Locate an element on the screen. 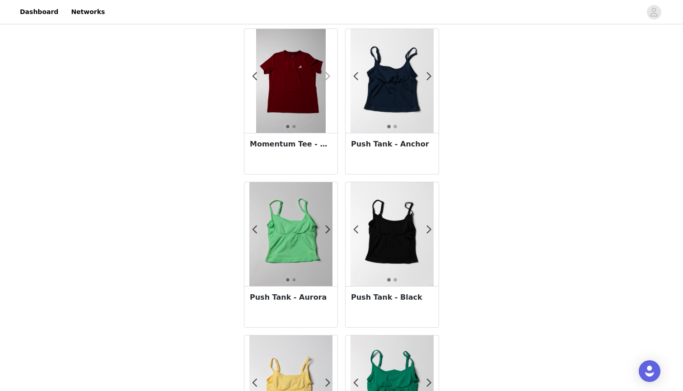  div: avatar is located at coordinates (654, 12).